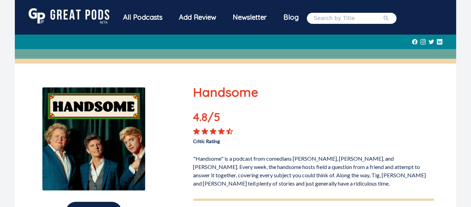 The width and height of the screenshot is (471, 207). What do you see at coordinates (291, 17) in the screenshot?
I see `a: Blog` at bounding box center [291, 17].